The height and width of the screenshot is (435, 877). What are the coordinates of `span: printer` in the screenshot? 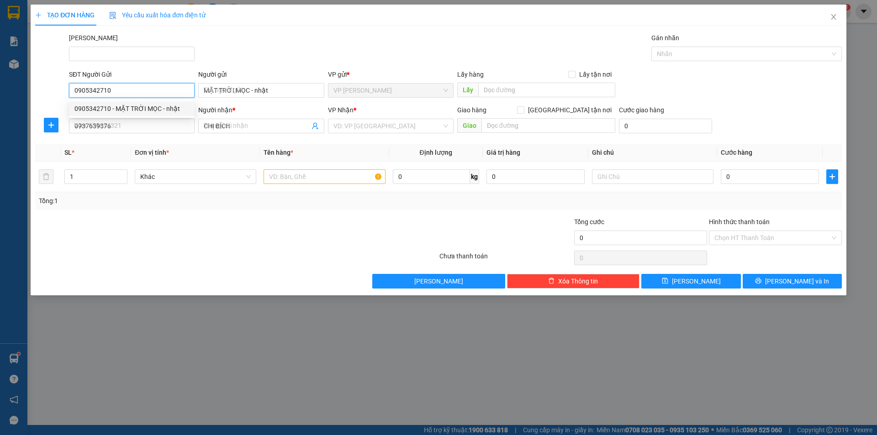 It's located at (758, 281).